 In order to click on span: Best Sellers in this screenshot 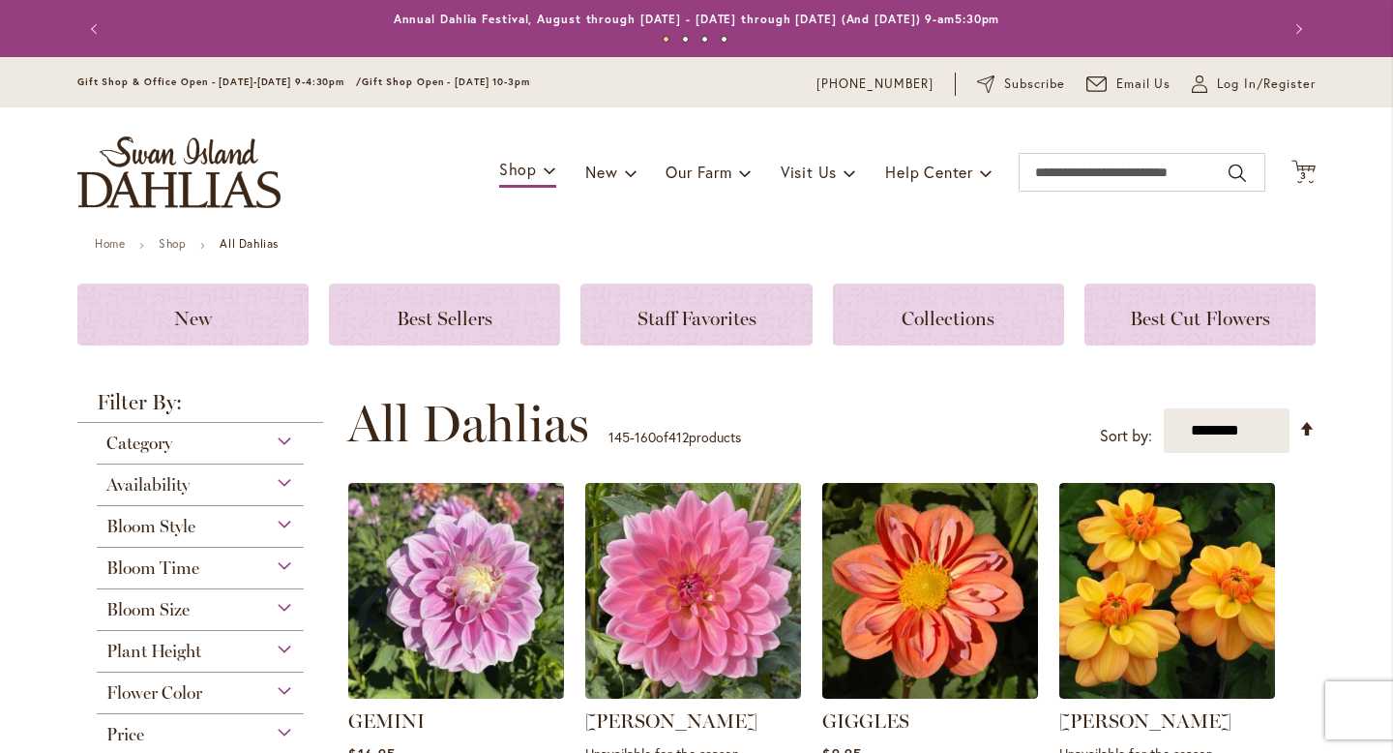, I will do `click(444, 318)`.